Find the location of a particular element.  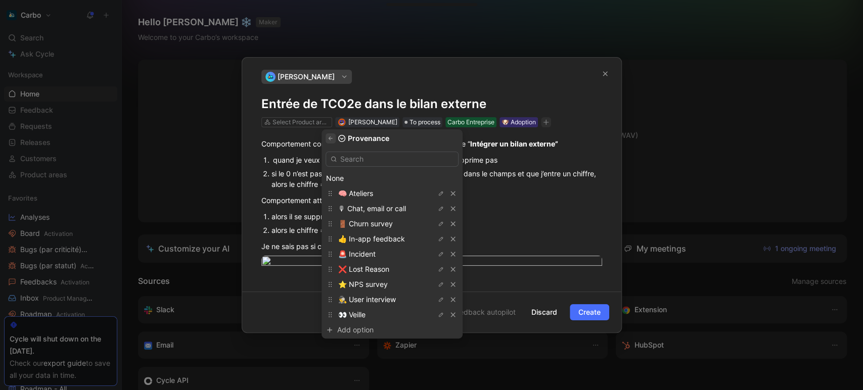

div: 👀 Veille is located at coordinates (392, 315).